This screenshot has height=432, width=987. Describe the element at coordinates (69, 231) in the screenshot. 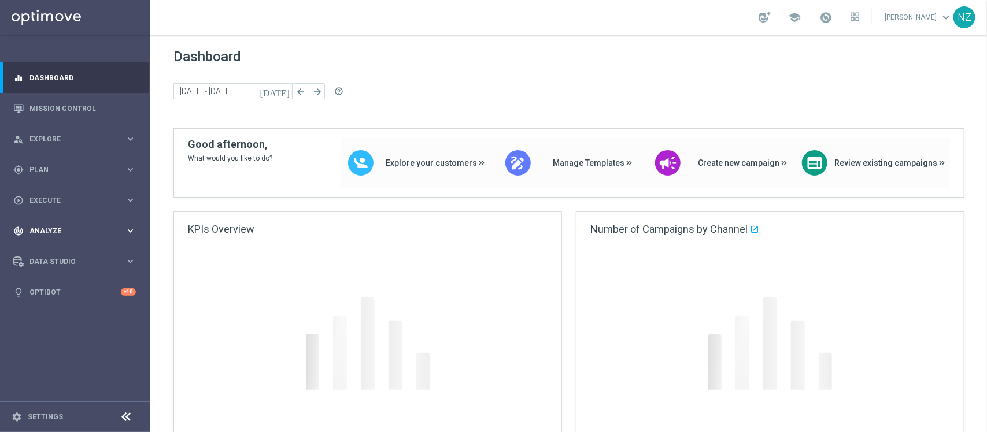

I see `div: Analyze` at that location.